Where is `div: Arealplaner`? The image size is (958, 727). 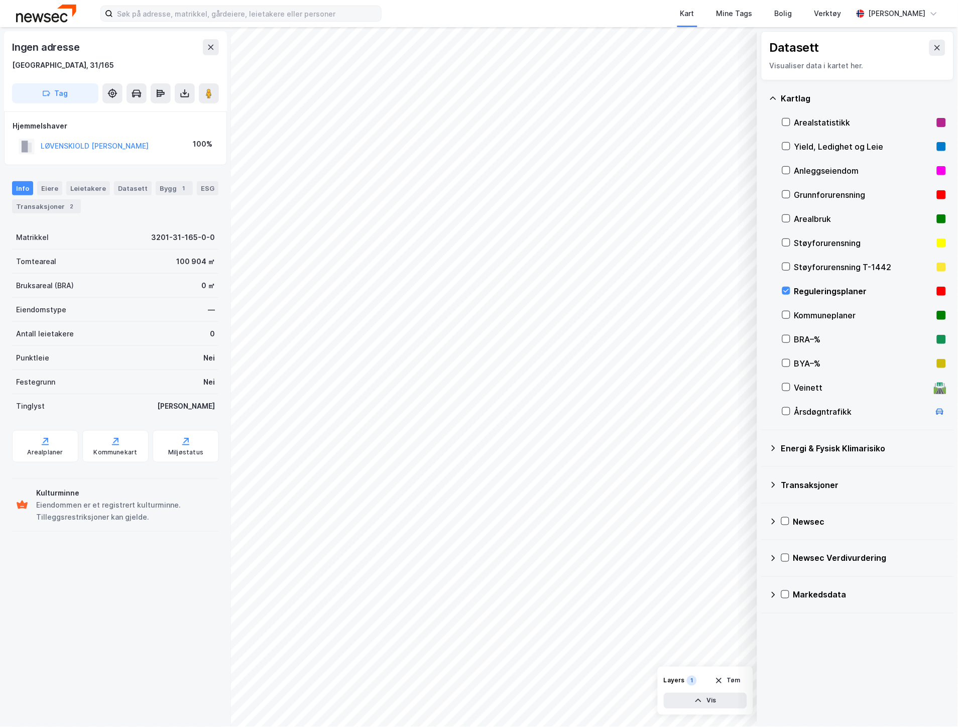
div: Arealplaner is located at coordinates (45, 453).